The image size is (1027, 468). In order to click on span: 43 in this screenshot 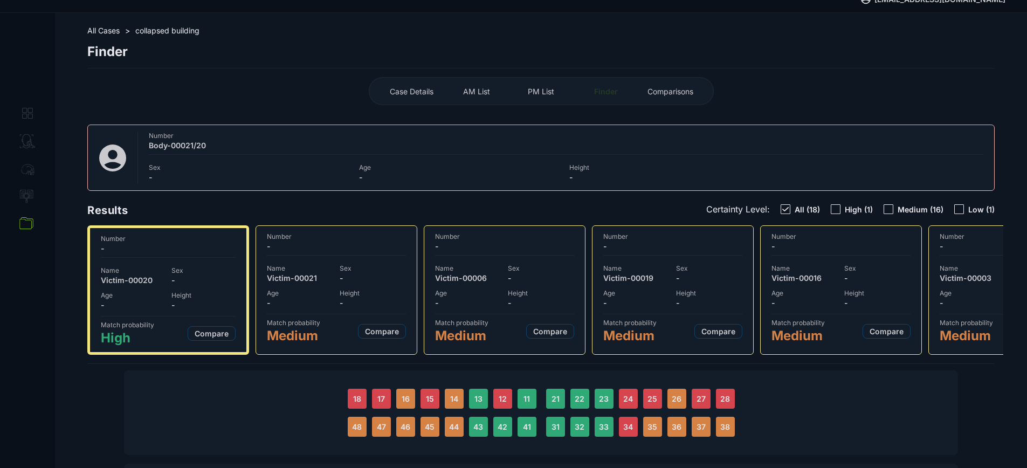, I will do `click(478, 426)`.